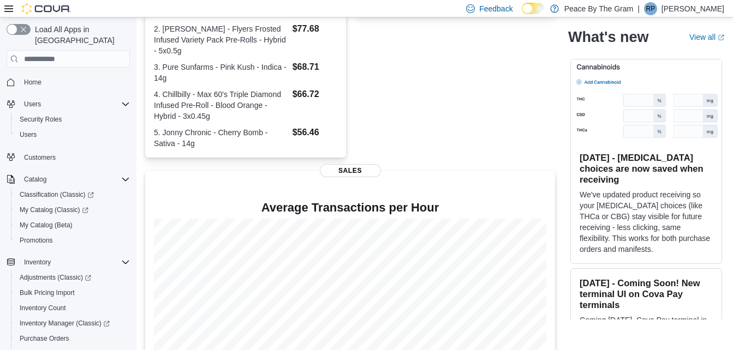 This screenshot has height=350, width=733. Describe the element at coordinates (46, 9) in the screenshot. I see `img: Cova` at that location.